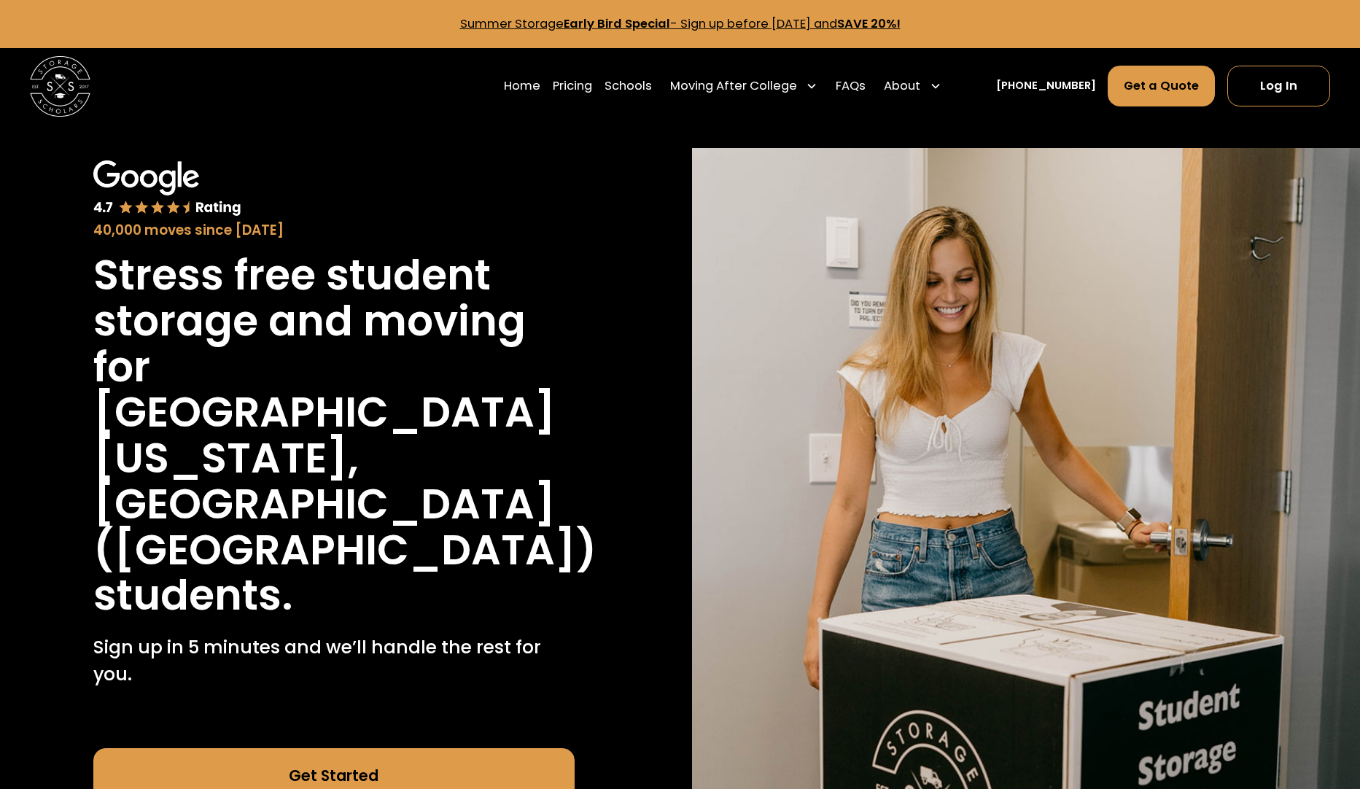 The image size is (1360, 789). What do you see at coordinates (193, 595) in the screenshot?
I see `h1: students.` at bounding box center [193, 595].